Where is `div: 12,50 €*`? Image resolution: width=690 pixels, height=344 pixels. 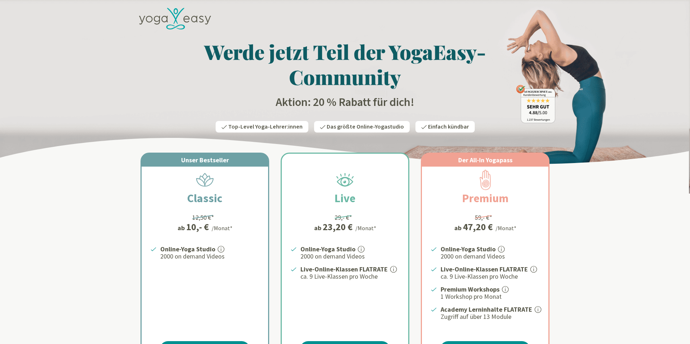 div: 12,50 €* is located at coordinates (203, 218).